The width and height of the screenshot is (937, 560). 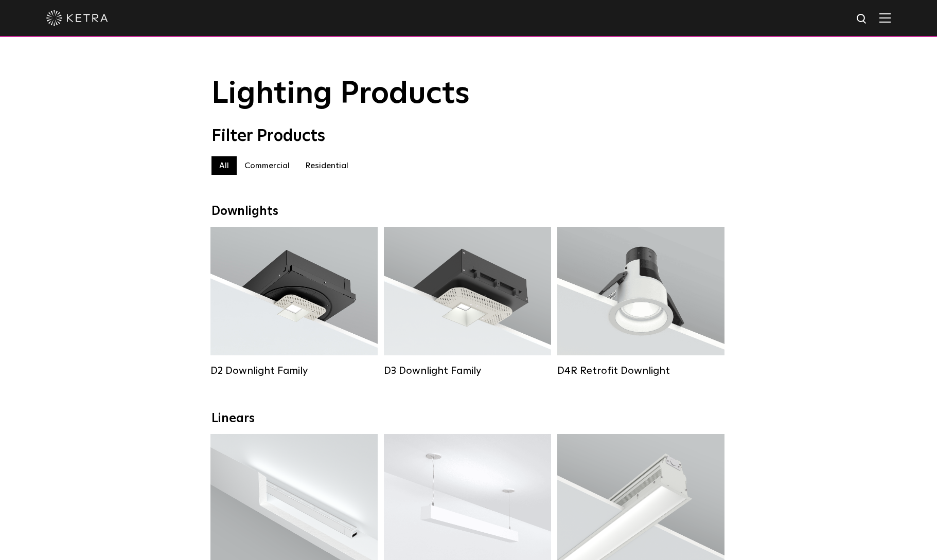 What do you see at coordinates (885, 17) in the screenshot?
I see `img: Hamburger%20Nav.svg` at bounding box center [885, 17].